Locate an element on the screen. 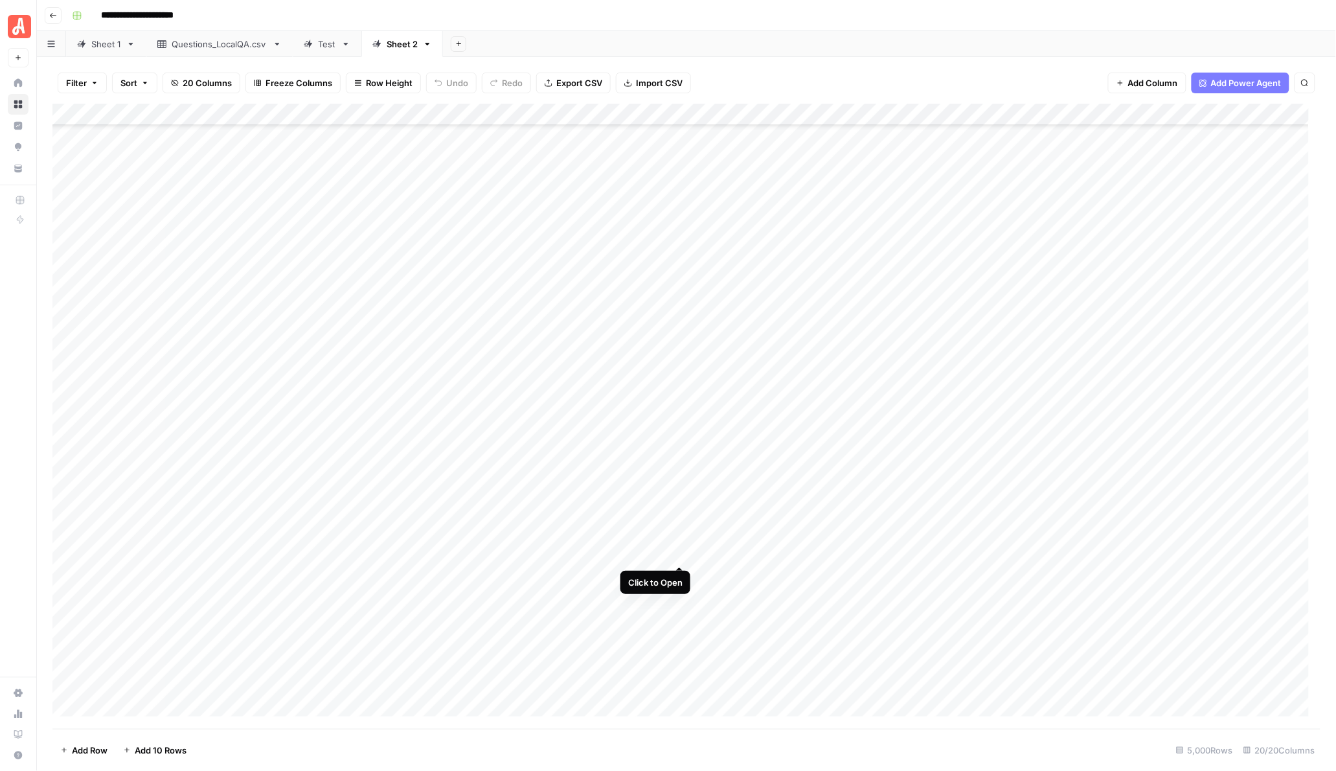 The height and width of the screenshot is (771, 1336). span: Add Column is located at coordinates (1153, 83).